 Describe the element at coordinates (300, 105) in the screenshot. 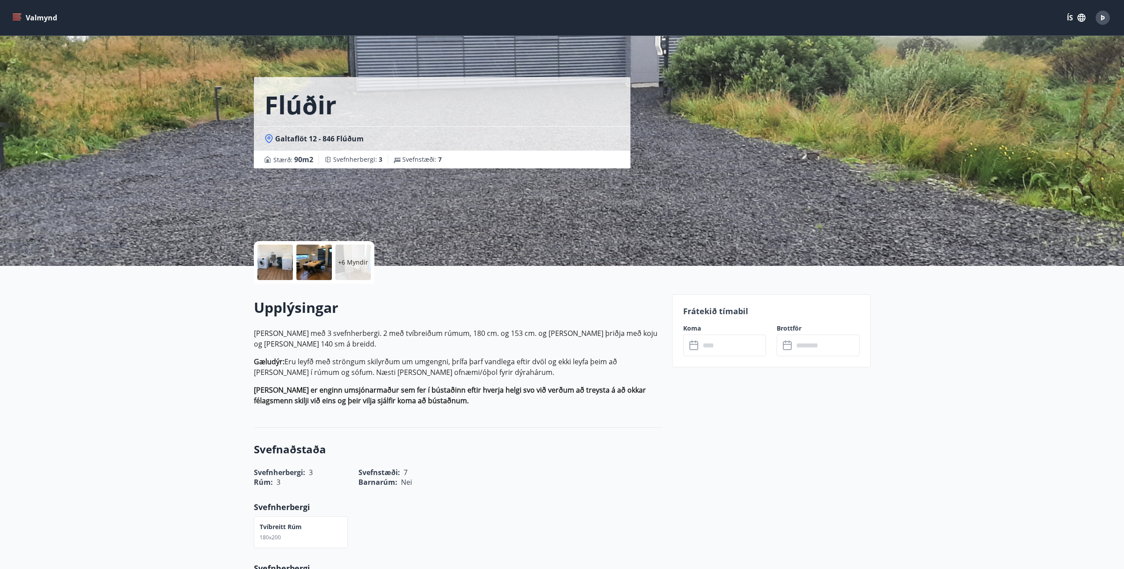

I see `h1: Flúðir` at that location.